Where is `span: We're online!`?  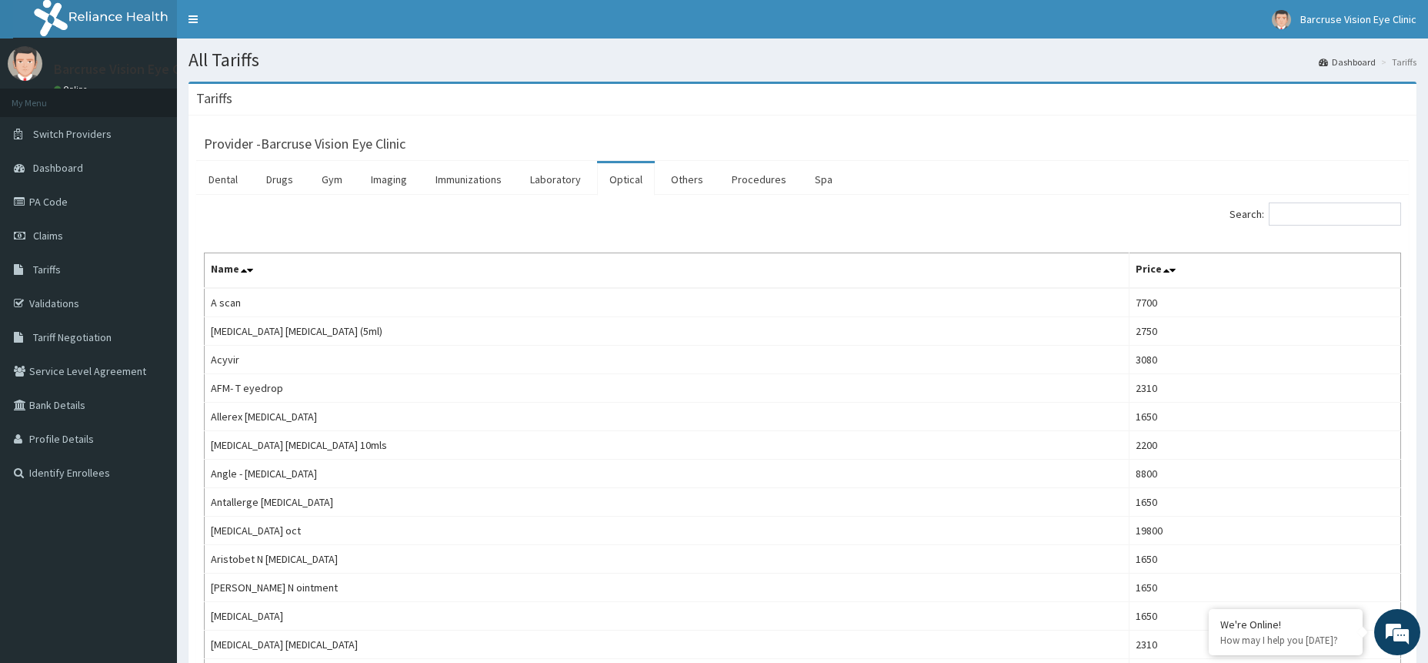 span: We're online! is located at coordinates (151, 272).